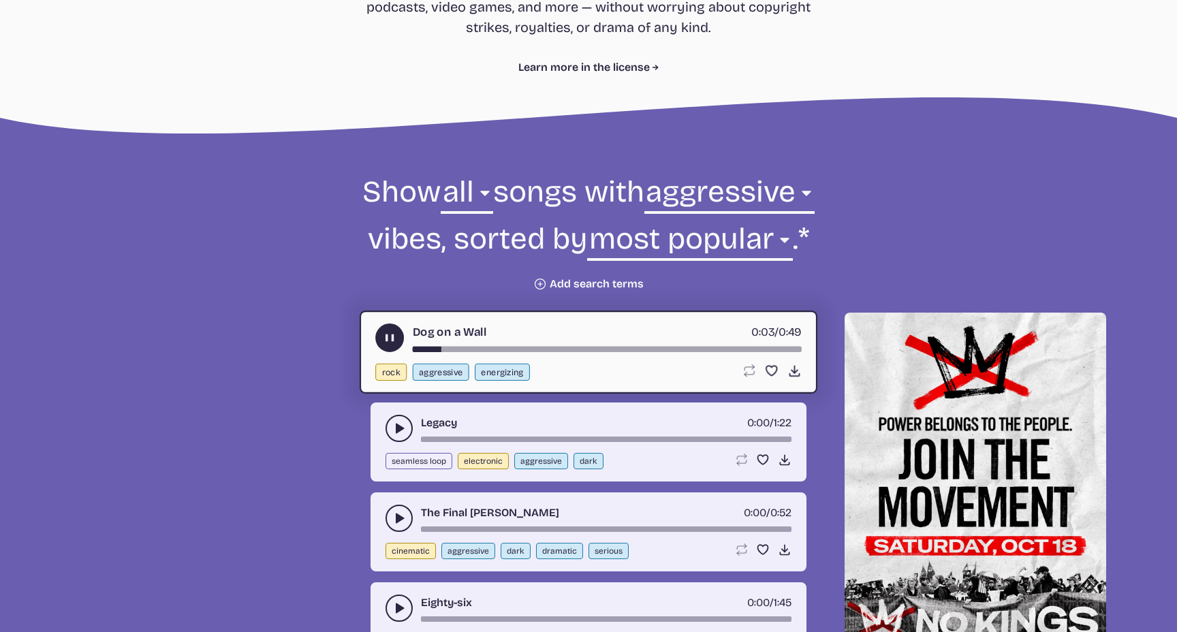 The width and height of the screenshot is (1177, 632). Describe the element at coordinates (689, 242) in the screenshot. I see `select: sorting` at that location.